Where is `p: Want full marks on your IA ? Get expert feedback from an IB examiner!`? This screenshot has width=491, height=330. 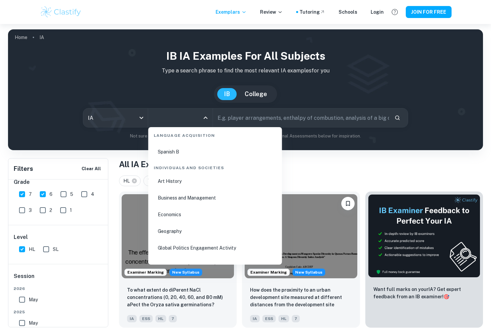
p: Want full marks on your IA ? Get expert feedback from an IB examiner! is located at coordinates (424, 293).